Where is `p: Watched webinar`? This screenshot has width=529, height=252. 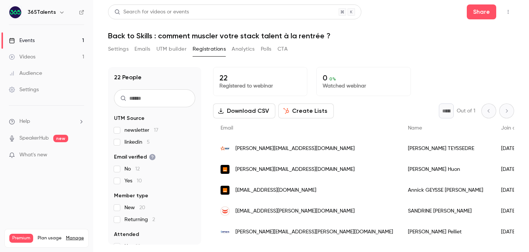
p: Watched webinar is located at coordinates (363, 86).